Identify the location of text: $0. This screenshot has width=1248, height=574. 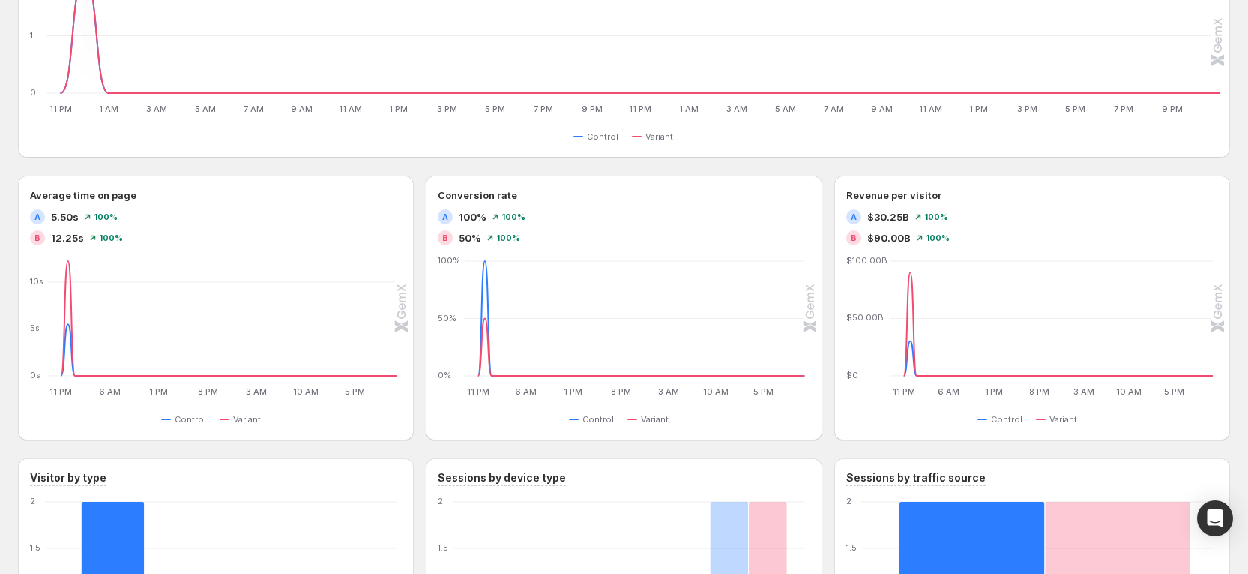
(853, 375).